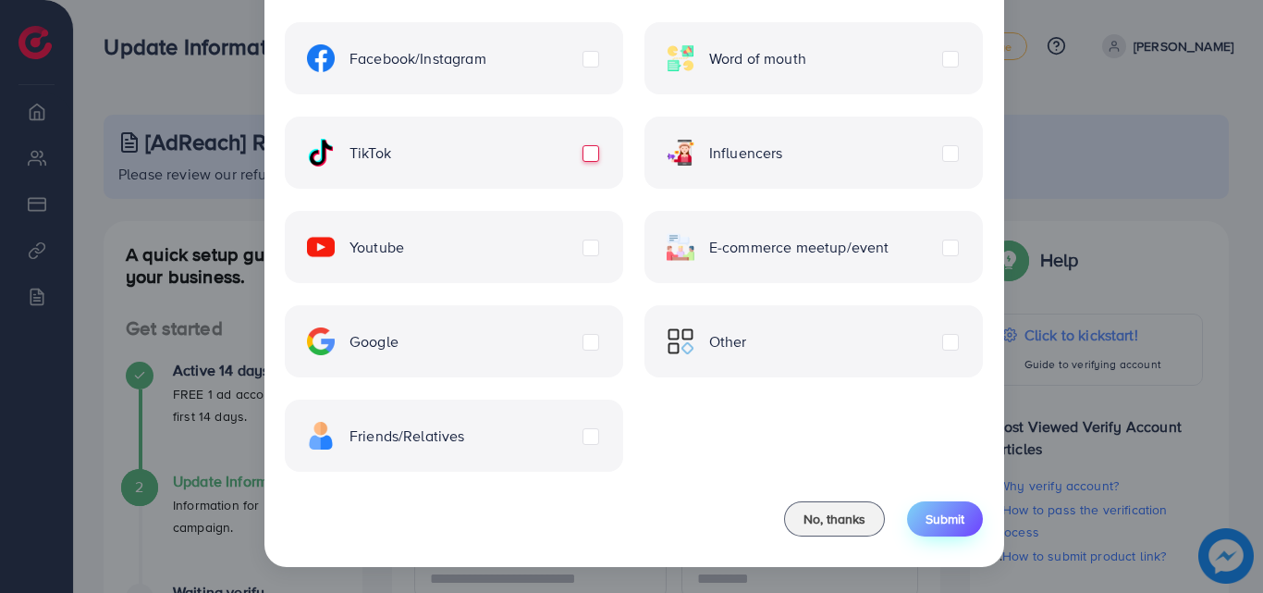 The width and height of the screenshot is (1263, 593). I want to click on span: Google, so click(373, 341).